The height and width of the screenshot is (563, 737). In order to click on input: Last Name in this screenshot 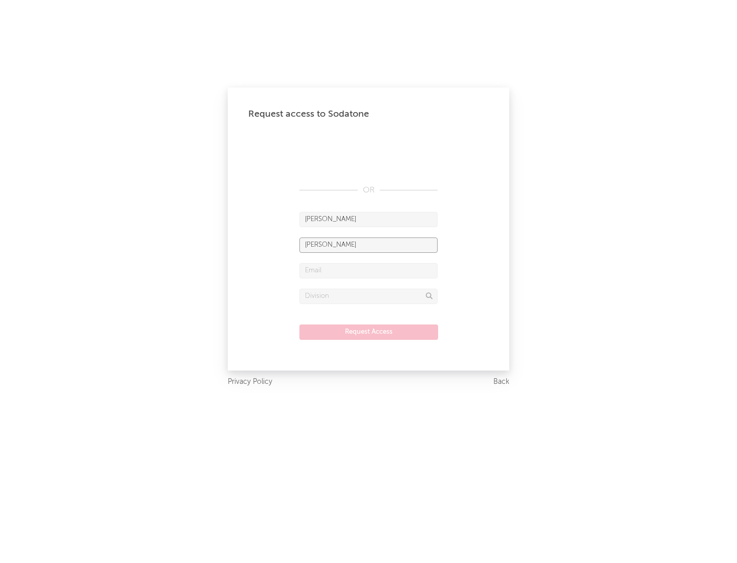, I will do `click(368, 245)`.